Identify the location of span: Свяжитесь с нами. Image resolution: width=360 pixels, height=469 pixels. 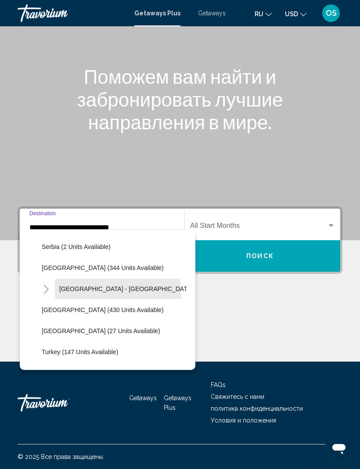
(237, 397).